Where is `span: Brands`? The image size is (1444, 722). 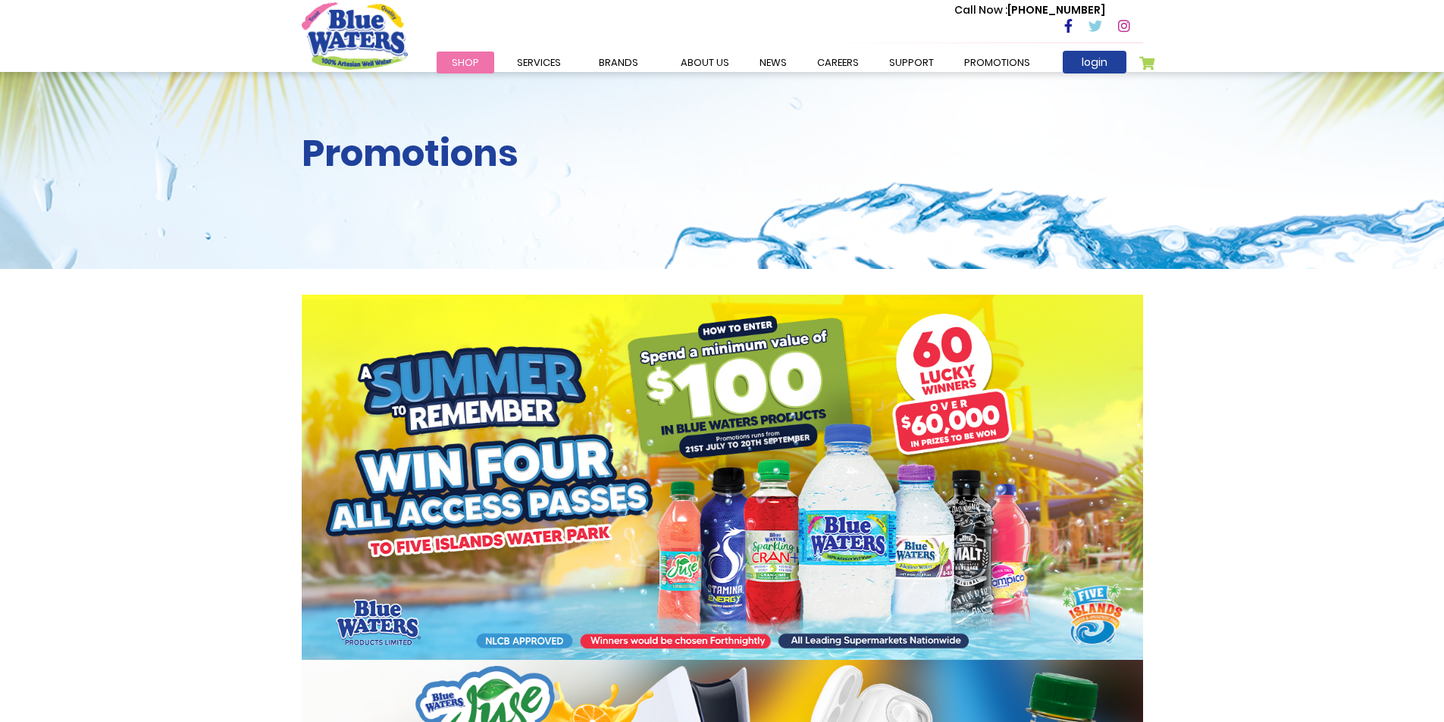
span: Brands is located at coordinates (618, 62).